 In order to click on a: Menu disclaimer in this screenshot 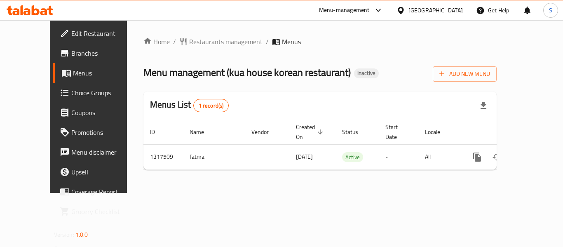, I will do `click(99, 152)`.